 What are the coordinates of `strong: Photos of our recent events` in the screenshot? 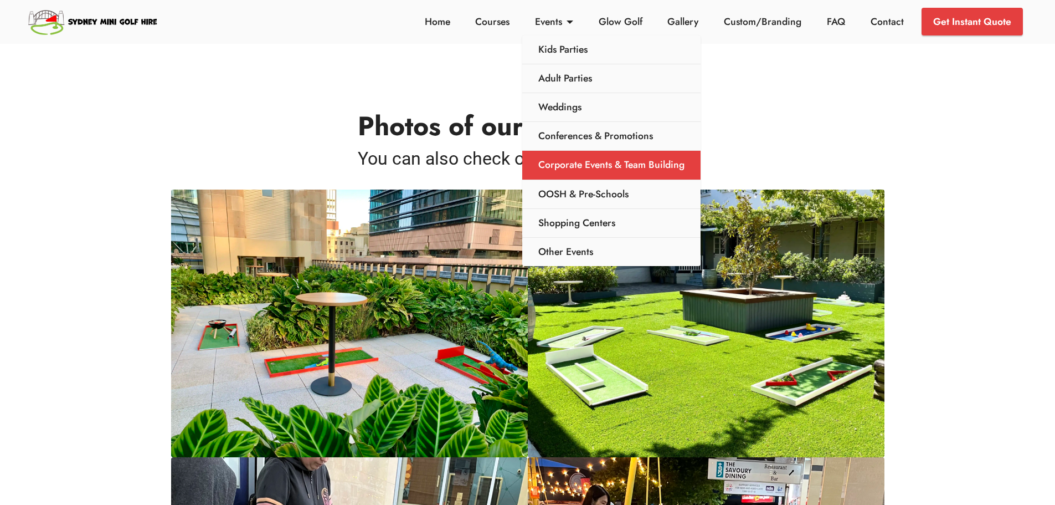 It's located at (527, 126).